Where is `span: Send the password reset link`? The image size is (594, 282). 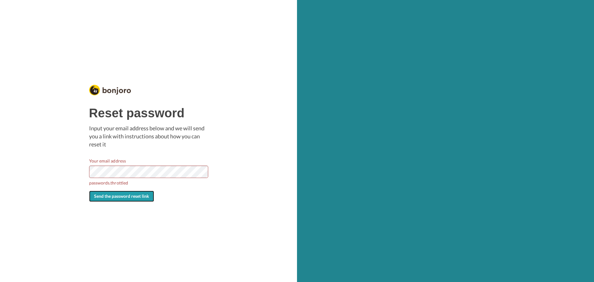
span: Send the password reset link is located at coordinates (122, 196).